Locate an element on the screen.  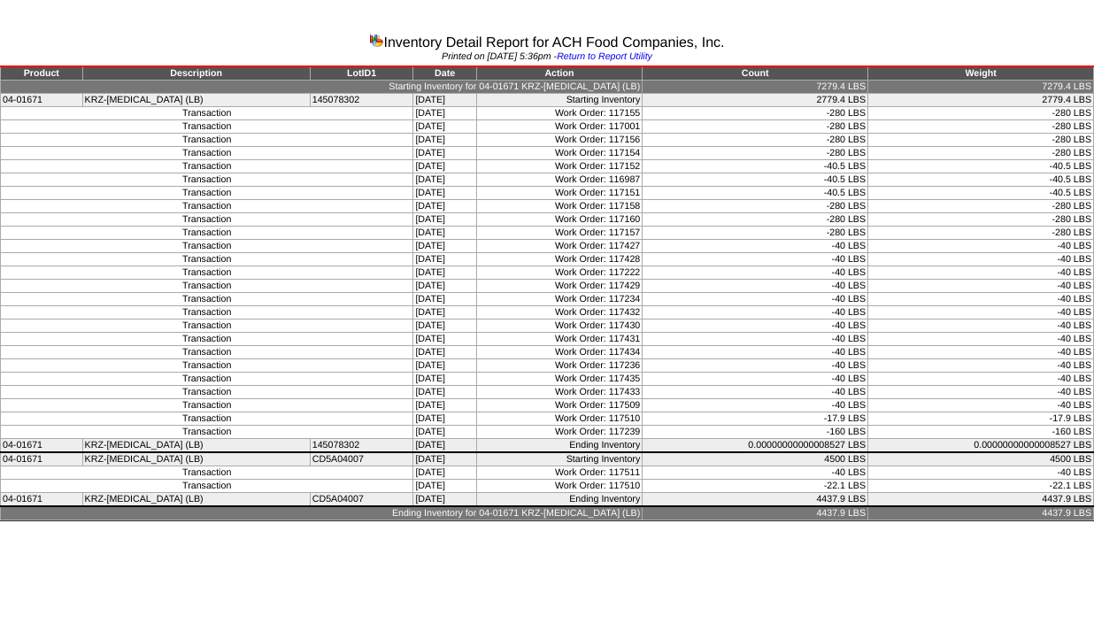
td: Work Order: 117429 is located at coordinates (560, 286).